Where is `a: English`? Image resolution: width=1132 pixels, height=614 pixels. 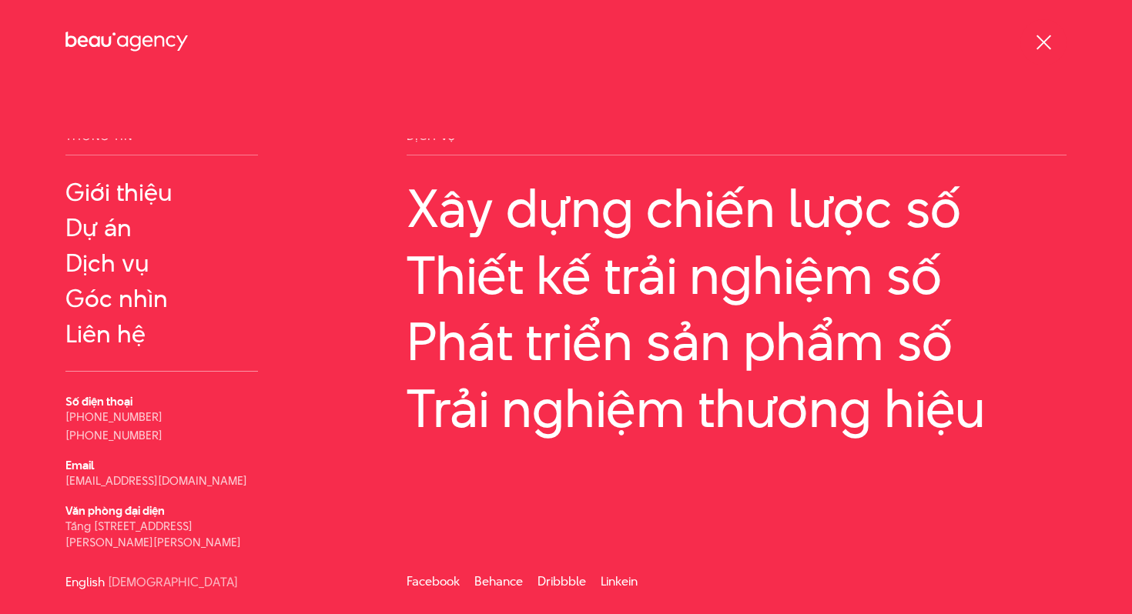
a: English is located at coordinates (85, 582).